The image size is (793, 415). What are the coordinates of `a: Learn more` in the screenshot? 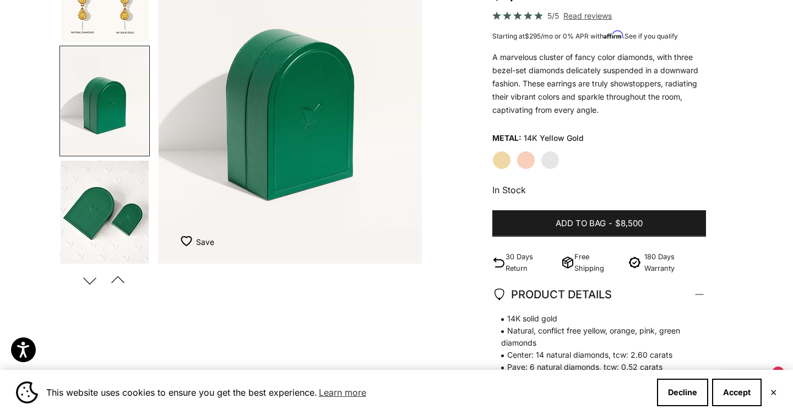 It's located at (342, 392).